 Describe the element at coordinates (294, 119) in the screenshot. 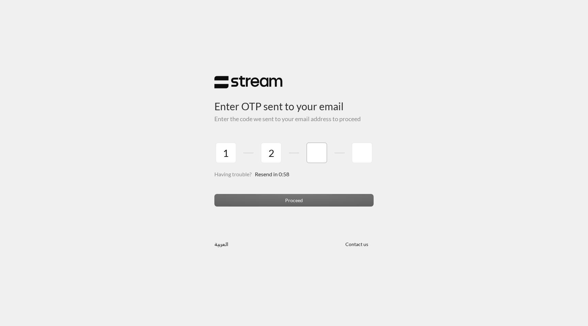

I see `h5: Enter the code we sent to your email address to proceed` at that location.